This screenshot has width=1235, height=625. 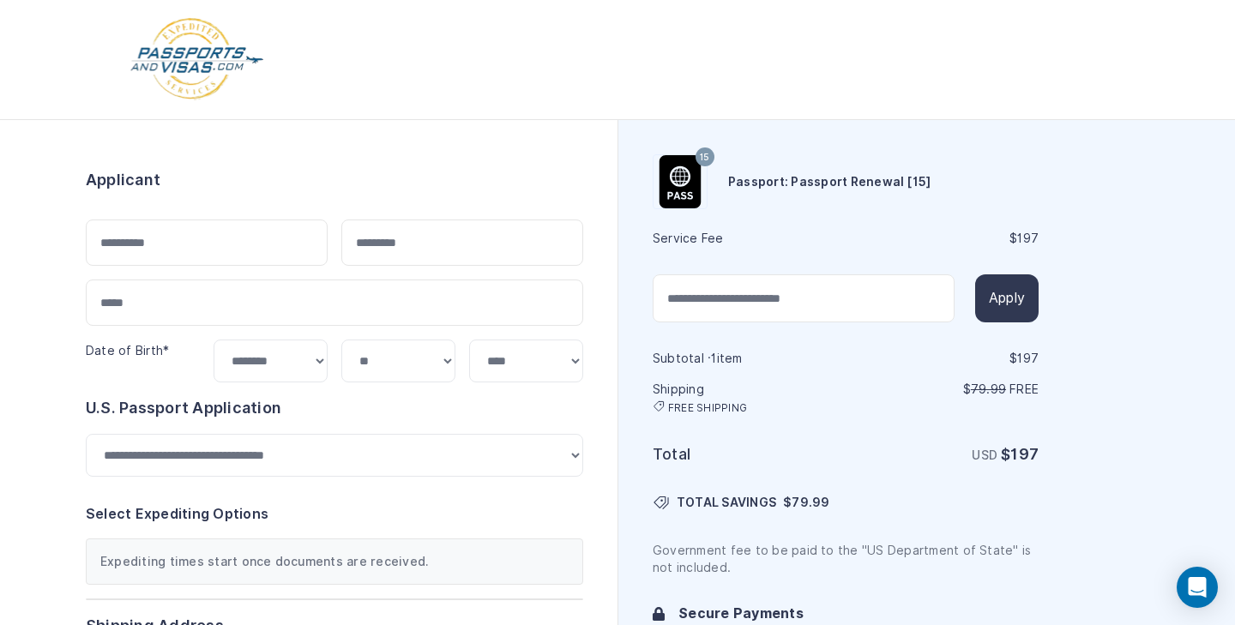 What do you see at coordinates (726, 503) in the screenshot?
I see `span: TOTAL SAVINGS` at bounding box center [726, 503].